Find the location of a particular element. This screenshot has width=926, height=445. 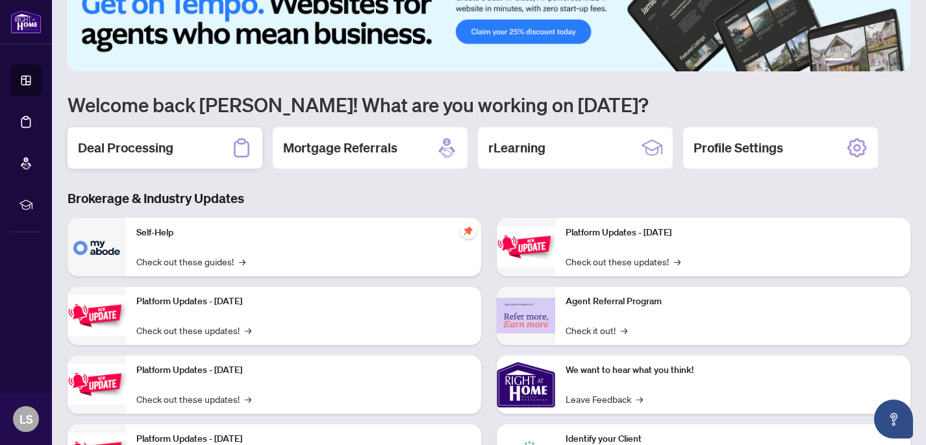

img: Self-Help is located at coordinates (97, 247).